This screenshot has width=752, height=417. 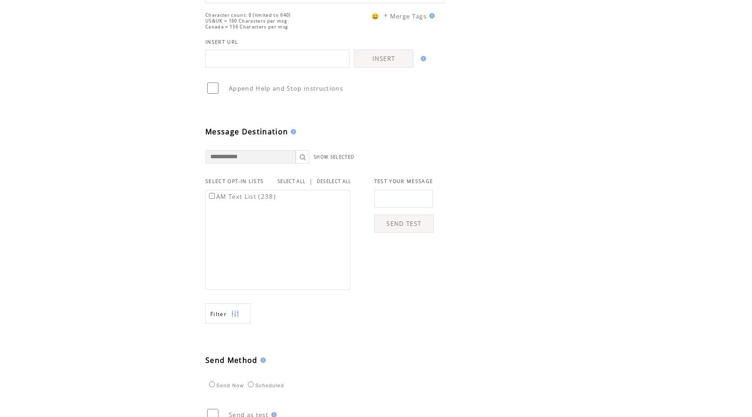 I want to click on span: Show filters, so click(x=218, y=314).